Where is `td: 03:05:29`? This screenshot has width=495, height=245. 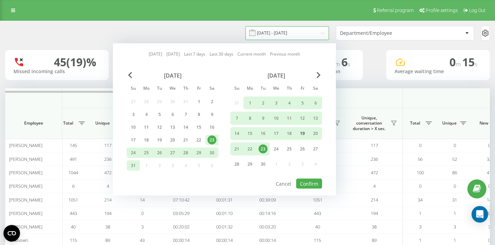
td: 03:05:29 is located at coordinates (181, 213).